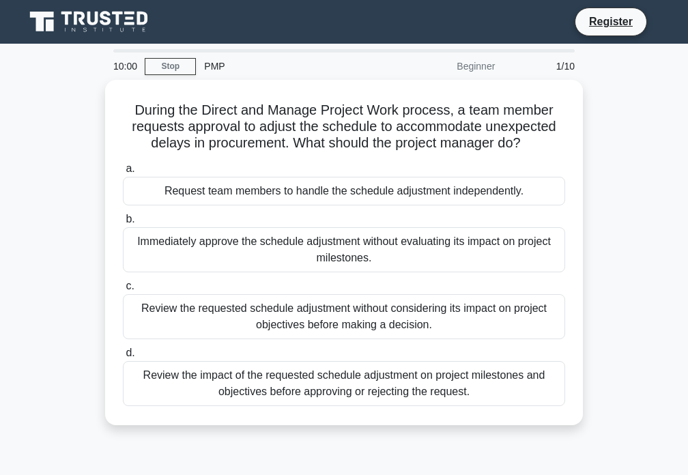 Image resolution: width=688 pixels, height=475 pixels. What do you see at coordinates (344, 317) in the screenshot?
I see `div: Review the requested schedule adjustment without considering its impact on project objectives bef...` at bounding box center [344, 317].